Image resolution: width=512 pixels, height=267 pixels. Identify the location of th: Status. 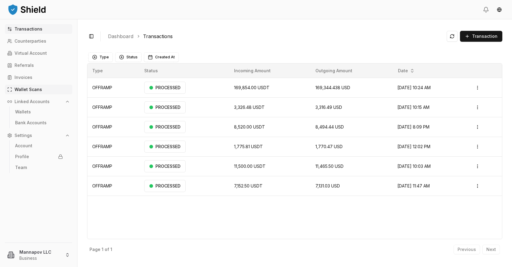
(184, 71).